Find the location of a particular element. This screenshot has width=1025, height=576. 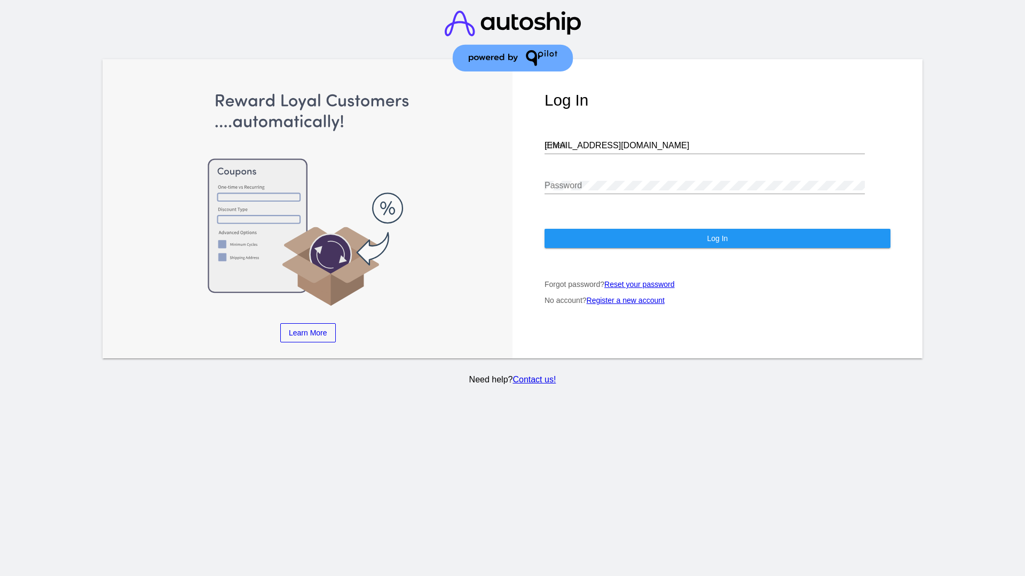

span: Log In is located at coordinates (717, 239).